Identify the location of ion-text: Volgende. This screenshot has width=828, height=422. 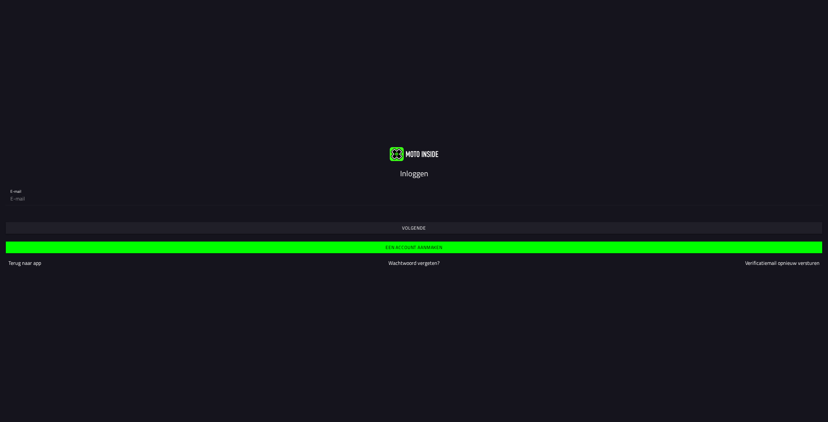
(414, 228).